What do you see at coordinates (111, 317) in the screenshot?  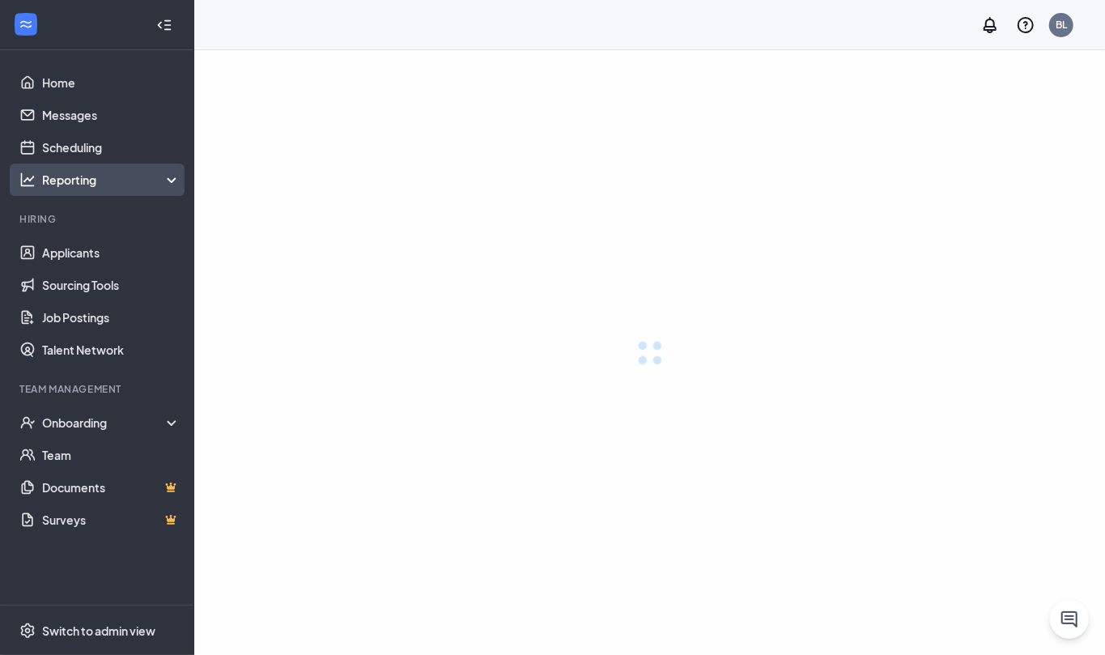 I see `a: Job Postings` at bounding box center [111, 317].